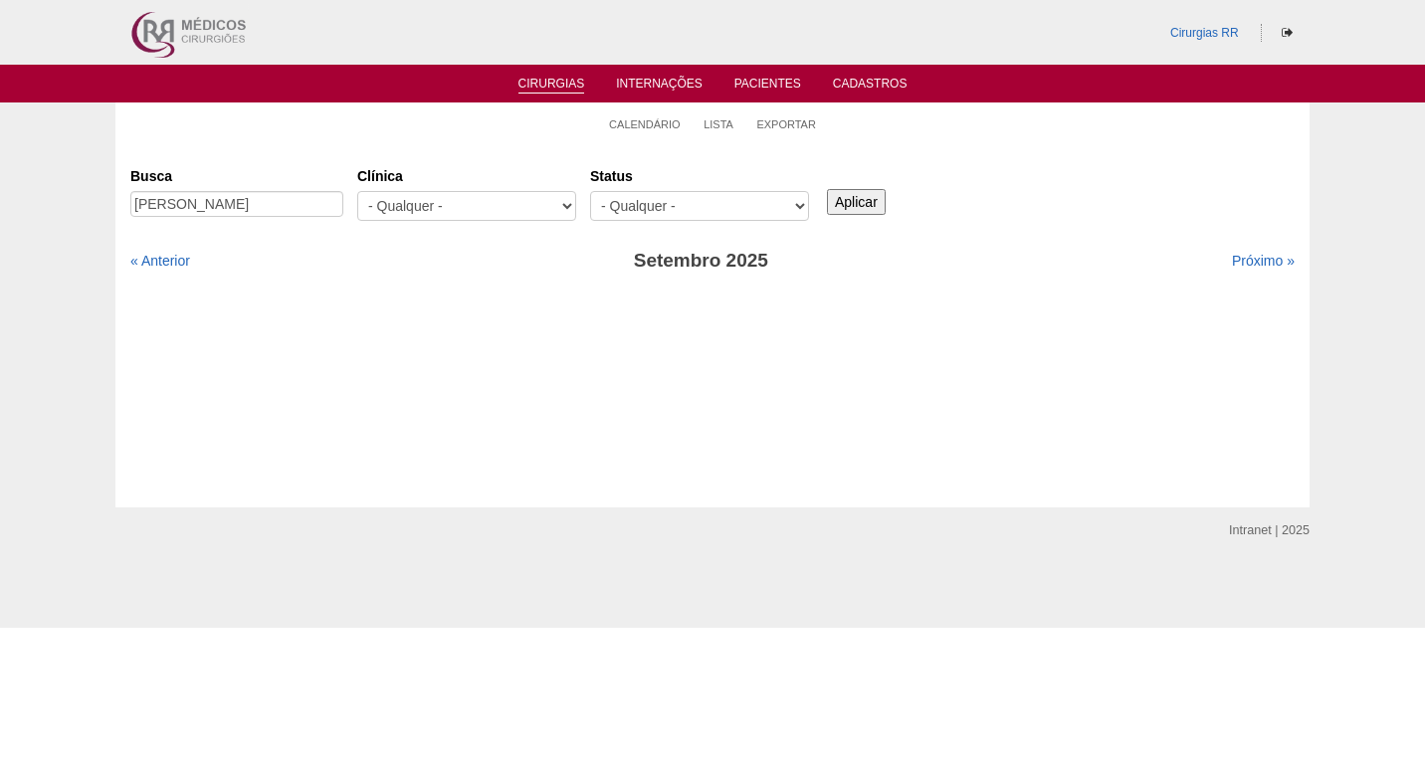 Image resolution: width=1425 pixels, height=778 pixels. Describe the element at coordinates (786, 124) in the screenshot. I see `a: Exportar` at that location.